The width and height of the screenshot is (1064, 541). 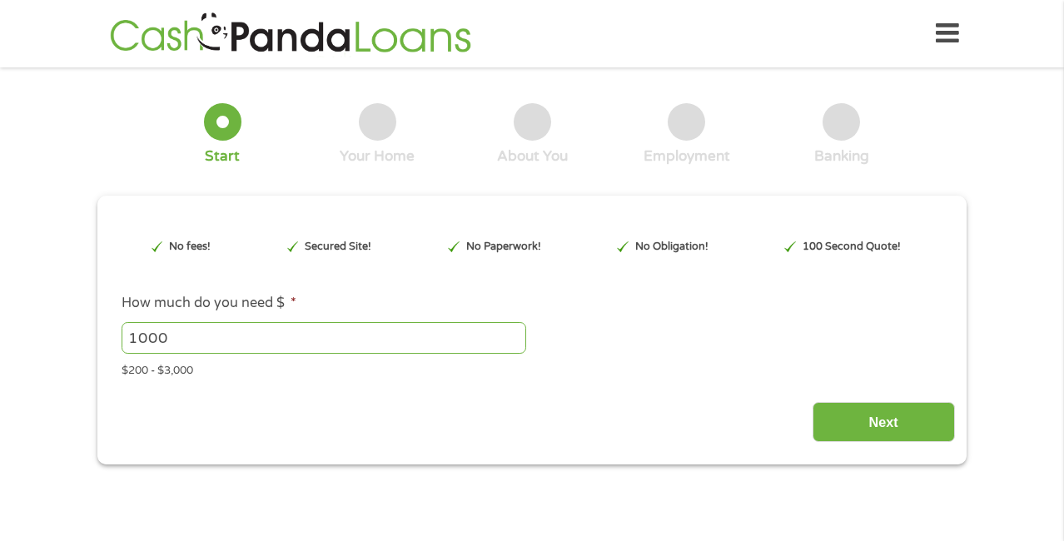 I want to click on label: How much do you need $, so click(x=209, y=303).